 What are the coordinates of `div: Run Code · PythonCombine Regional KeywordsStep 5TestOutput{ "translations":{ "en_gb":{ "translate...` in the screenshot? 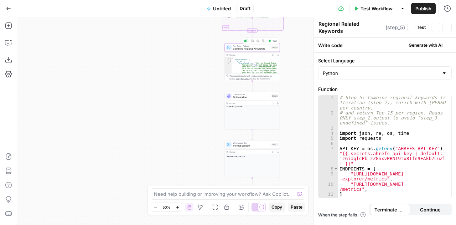 It's located at (252, 62).